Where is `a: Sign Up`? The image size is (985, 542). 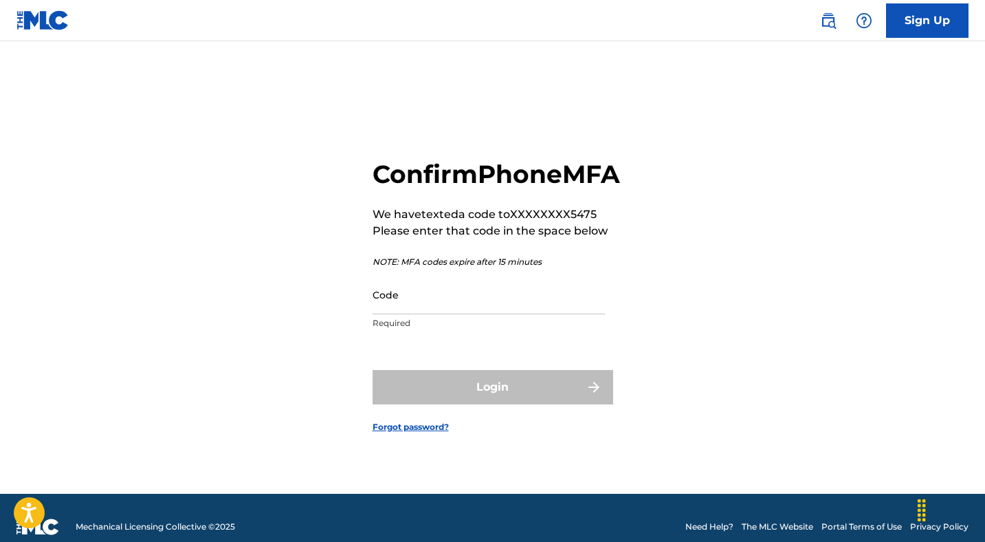
a: Sign Up is located at coordinates (927, 21).